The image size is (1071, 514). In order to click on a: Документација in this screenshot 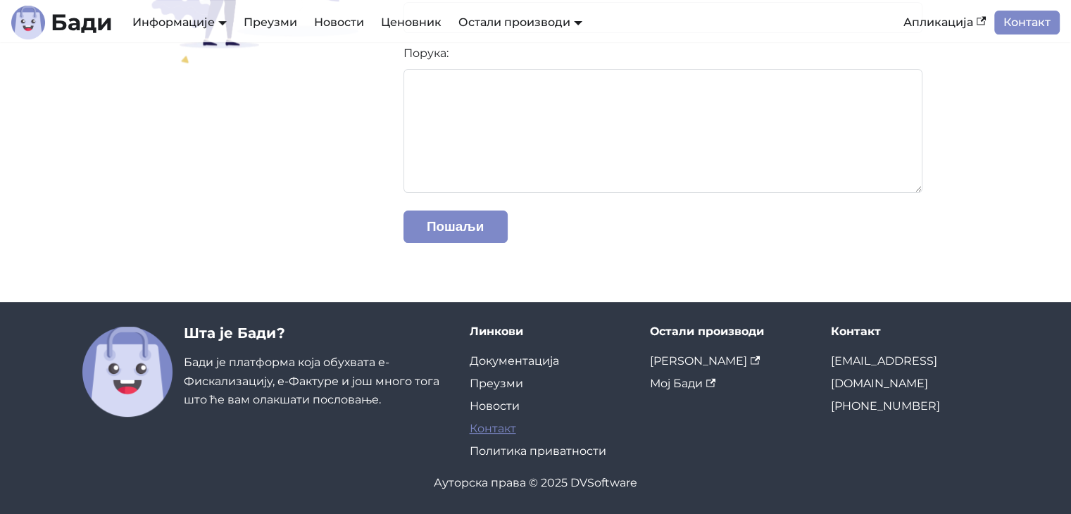, I will do `click(514, 360)`.